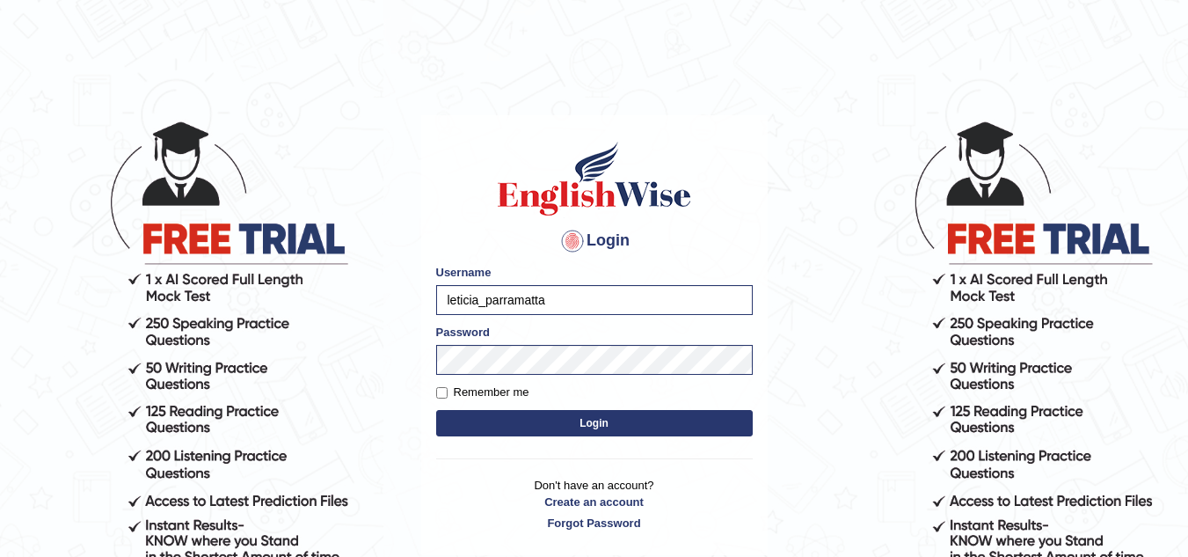  Describe the element at coordinates (464, 272) in the screenshot. I see `label: Username` at that location.